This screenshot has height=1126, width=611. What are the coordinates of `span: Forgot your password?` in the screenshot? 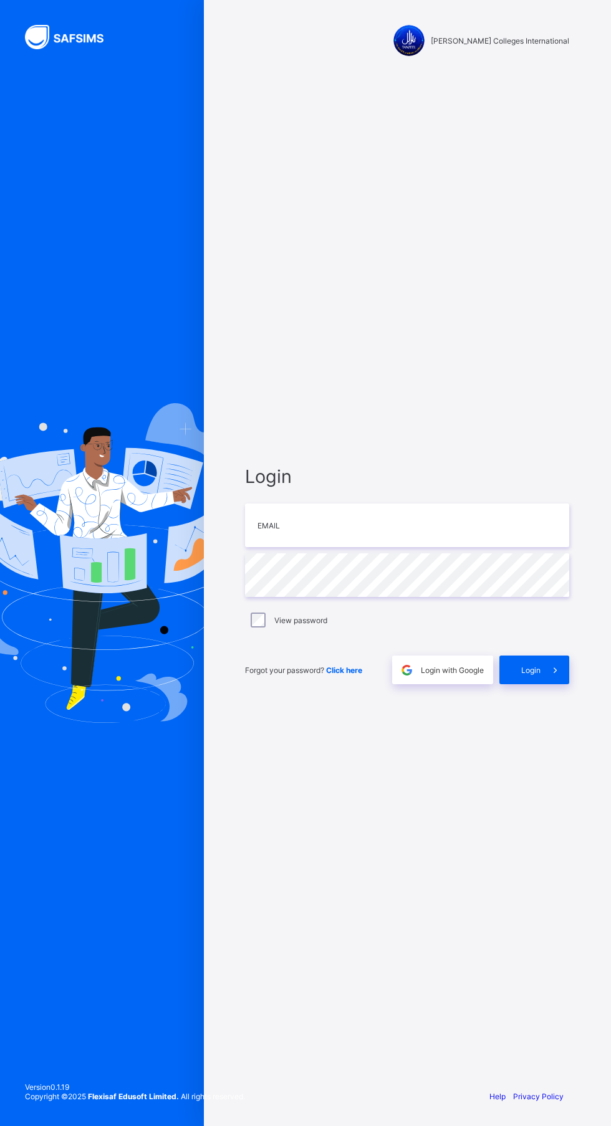 It's located at (304, 670).